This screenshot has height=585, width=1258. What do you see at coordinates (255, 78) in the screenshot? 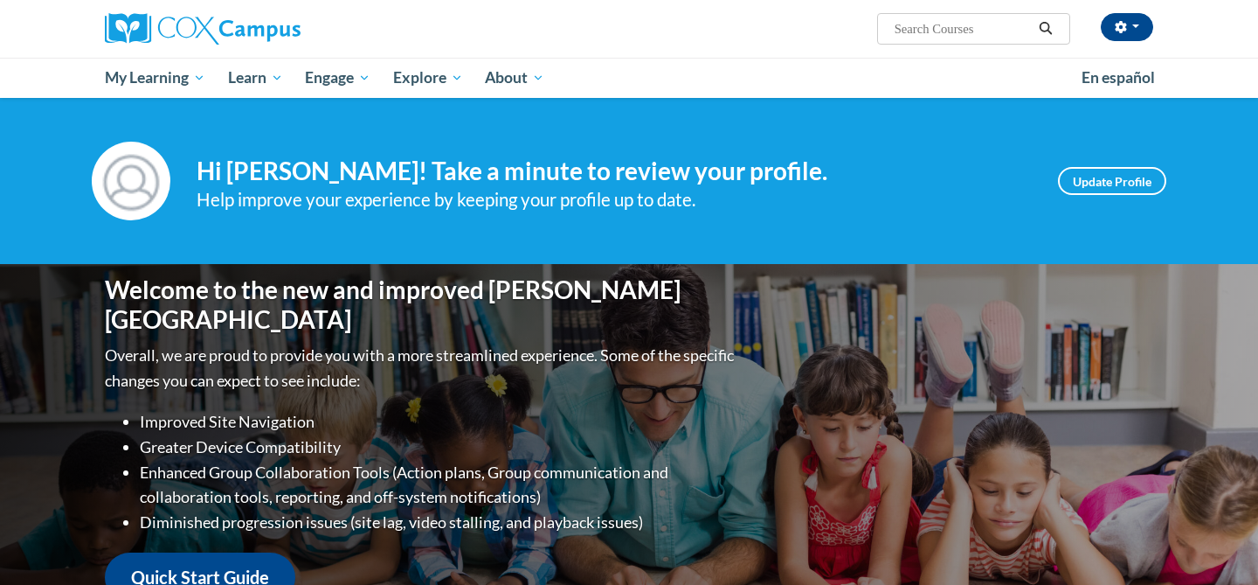
I see `span: Learn` at bounding box center [255, 78].